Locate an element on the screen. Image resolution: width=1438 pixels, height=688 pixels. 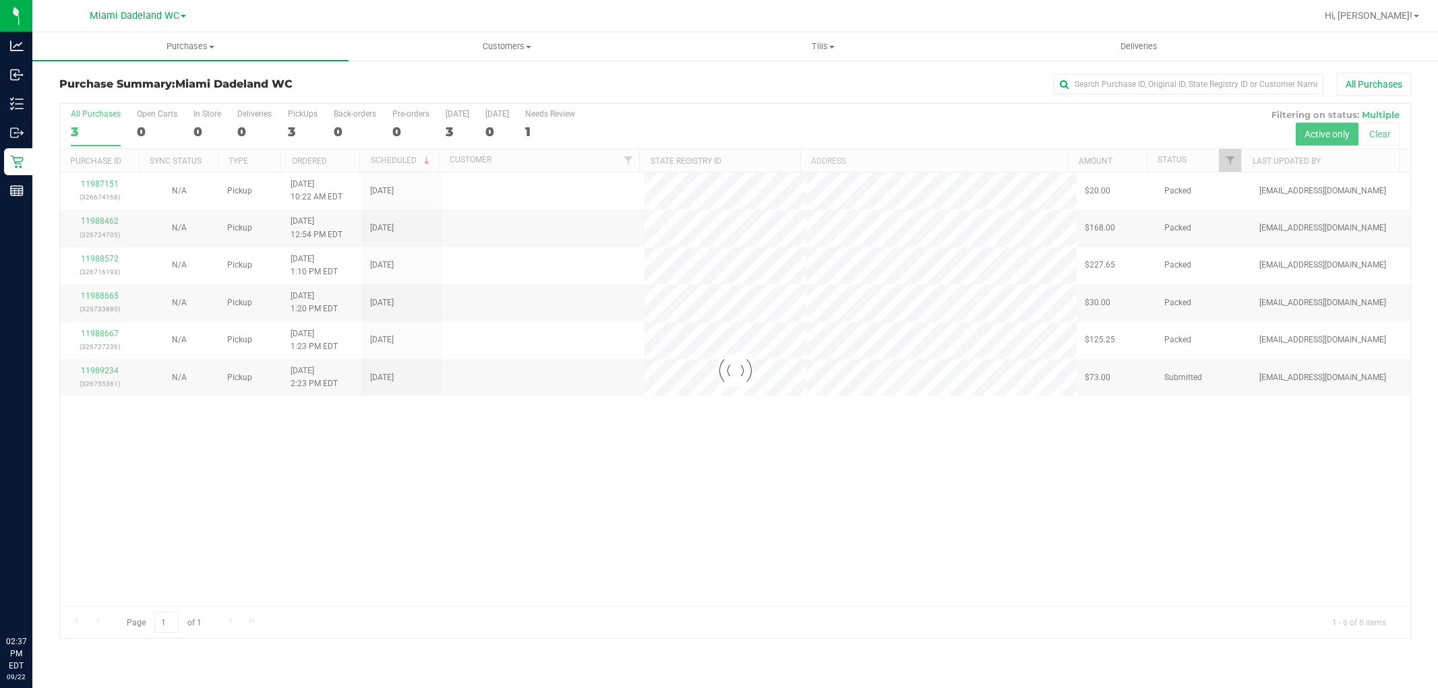
inline-svg: Analytics is located at coordinates (17, 46).